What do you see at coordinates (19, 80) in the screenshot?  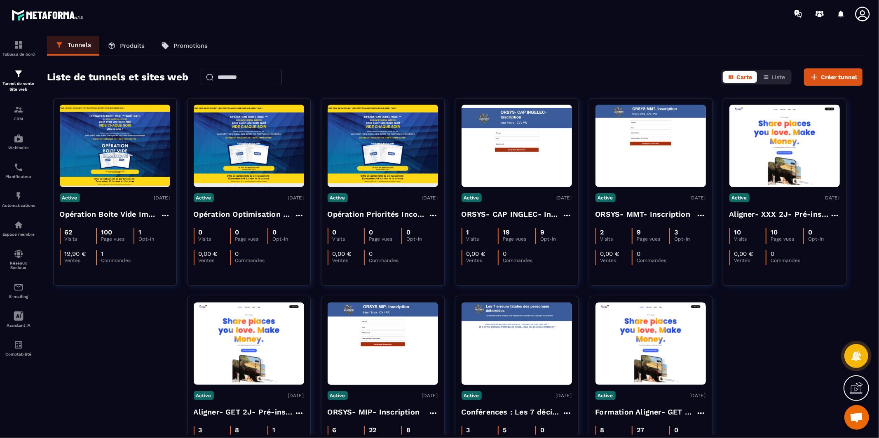 I see `a: formationformationTunnel de vente Site web` at bounding box center [19, 80].